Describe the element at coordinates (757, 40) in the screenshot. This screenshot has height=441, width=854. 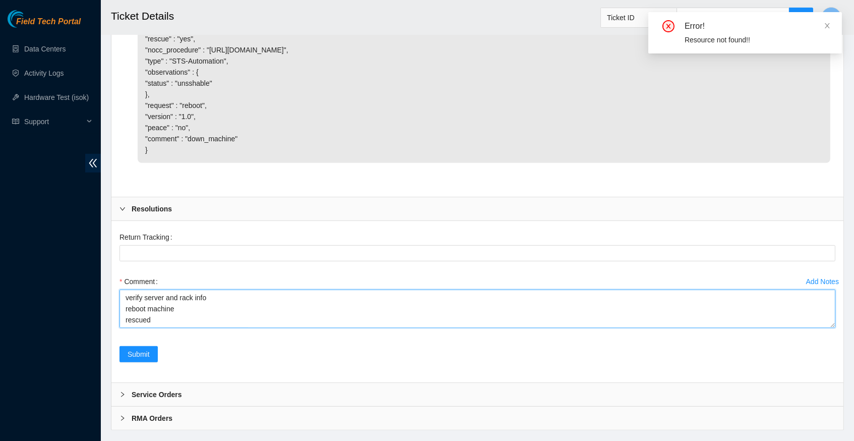
I see `div: Resource not found!!` at that location.